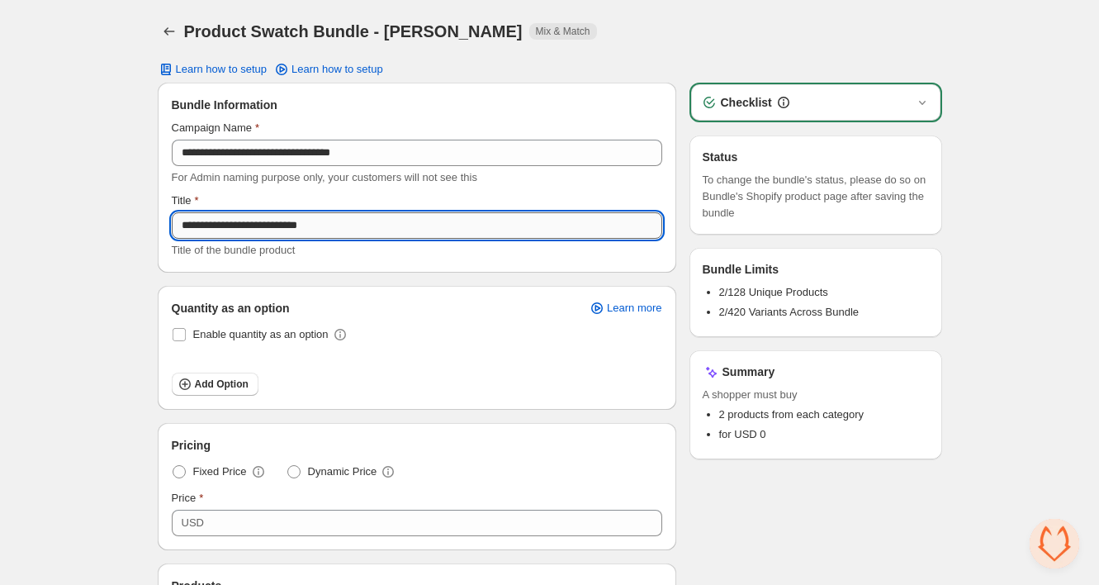  Describe the element at coordinates (216, 128) in the screenshot. I see `label: Campaign Name` at that location.